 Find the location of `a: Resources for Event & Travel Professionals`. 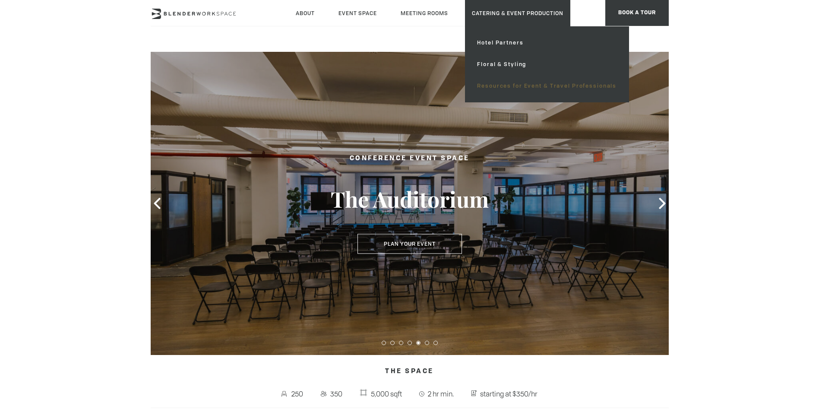

a: Resources for Event & Travel Professionals is located at coordinates (546, 86).